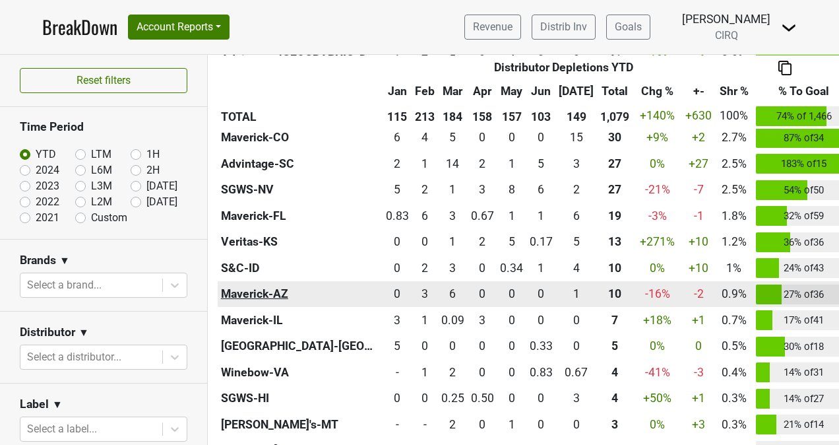 The width and height of the screenshot is (839, 445). What do you see at coordinates (615, 294) in the screenshot?
I see `th: 9.753` at bounding box center [615, 294].